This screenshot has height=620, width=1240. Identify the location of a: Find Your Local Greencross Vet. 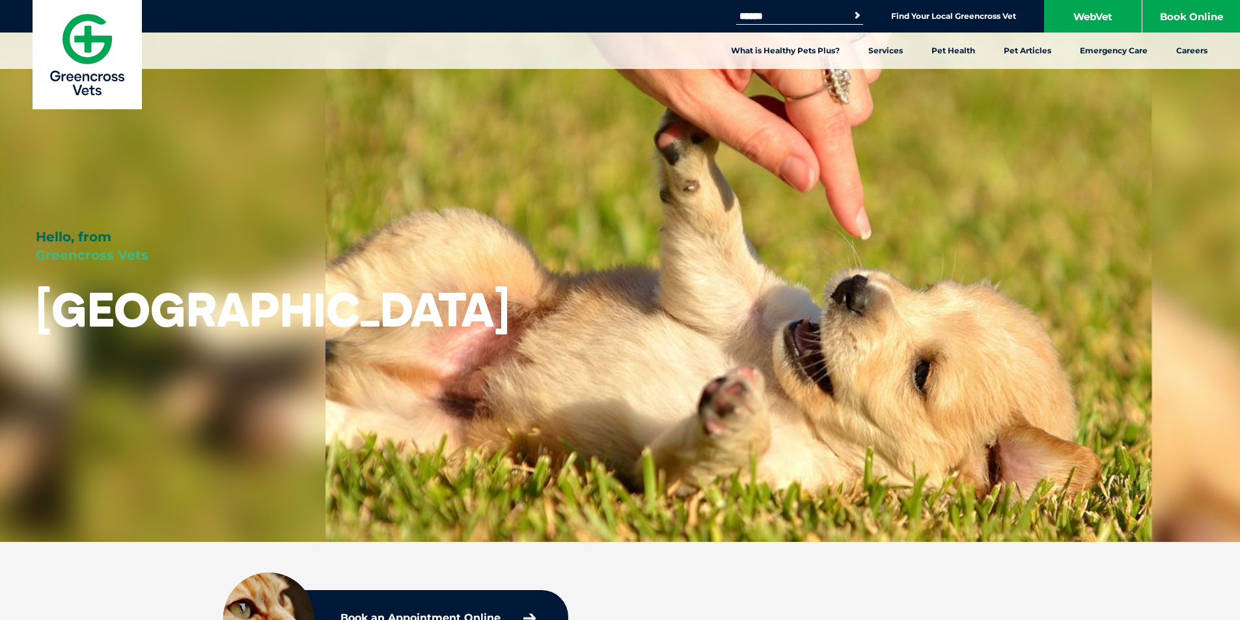
(953, 16).